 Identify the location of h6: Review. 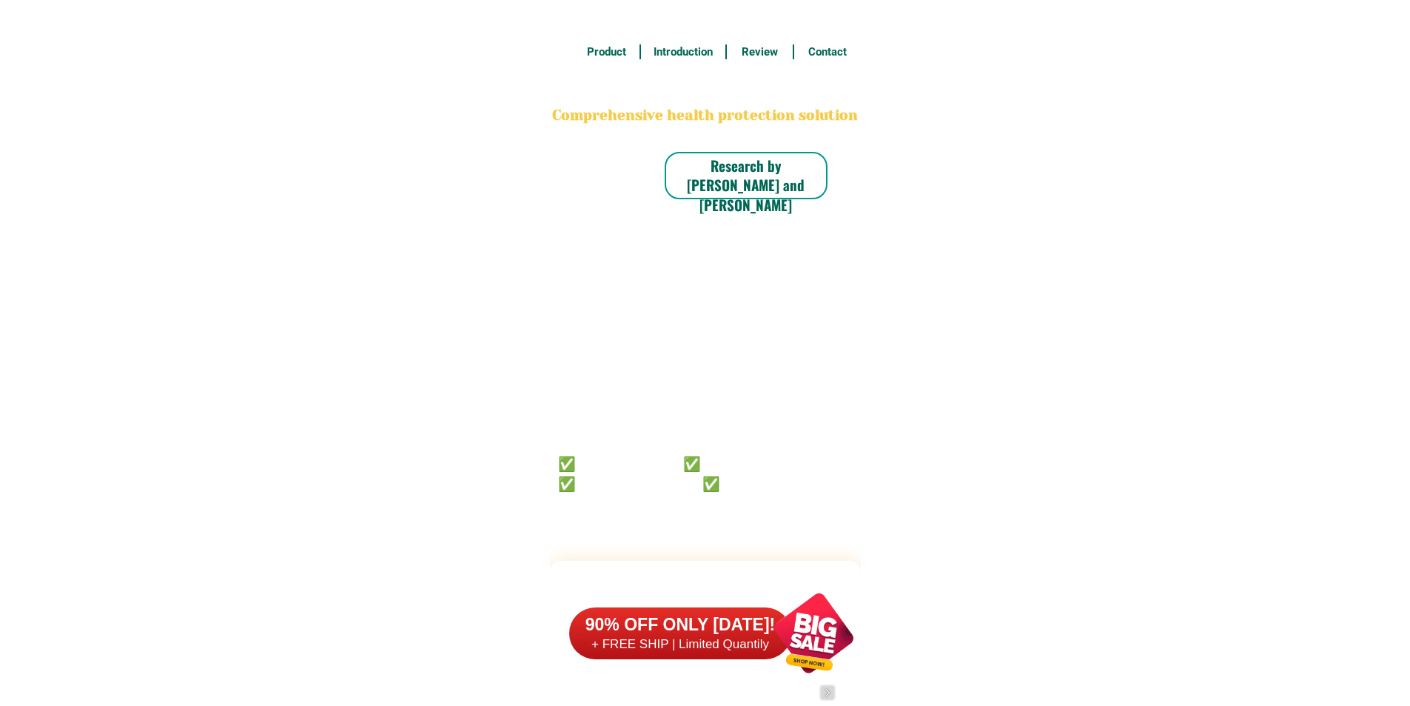
(760, 52).